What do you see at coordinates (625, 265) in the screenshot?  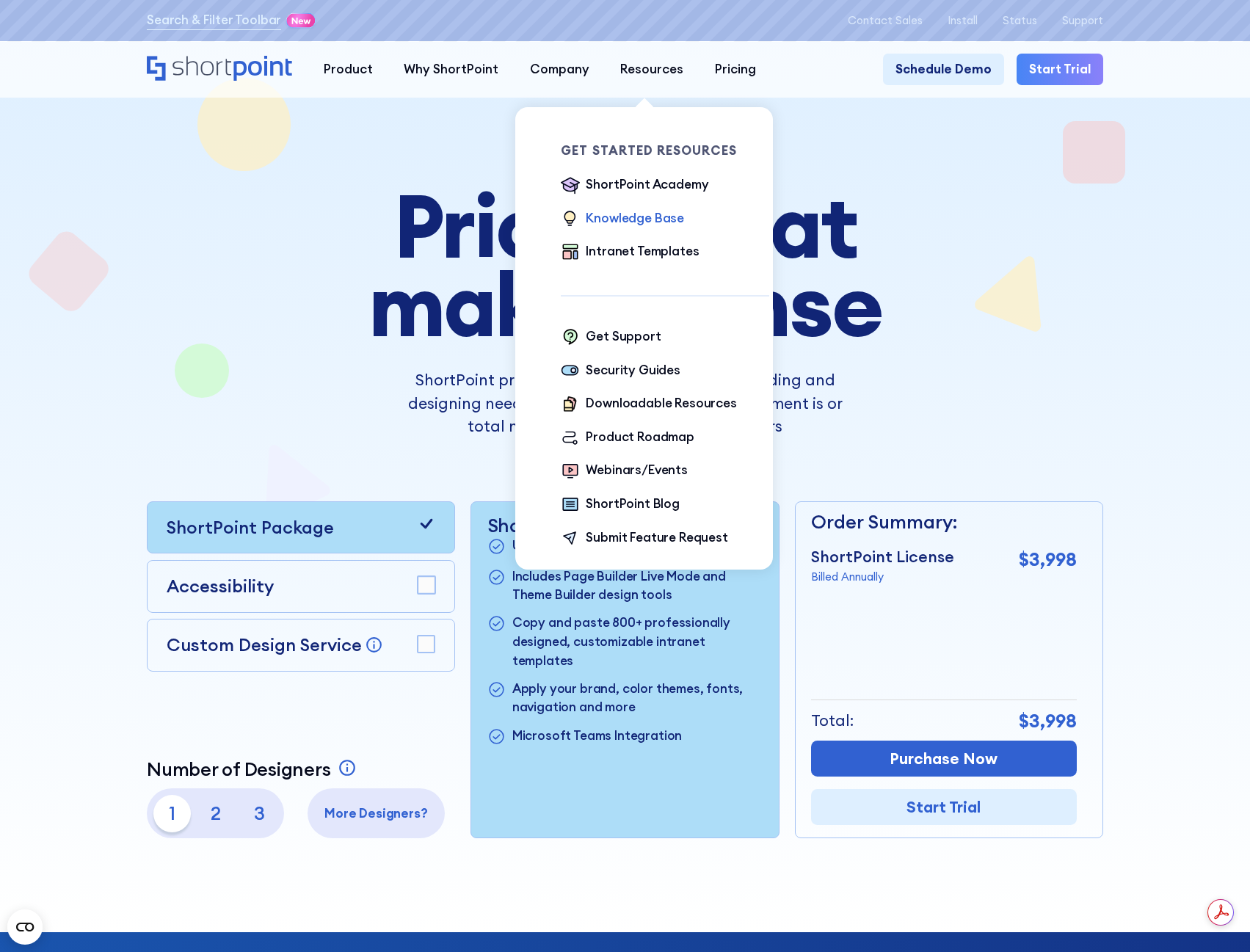 I see `h1: Pricing that makes sense` at bounding box center [625, 265].